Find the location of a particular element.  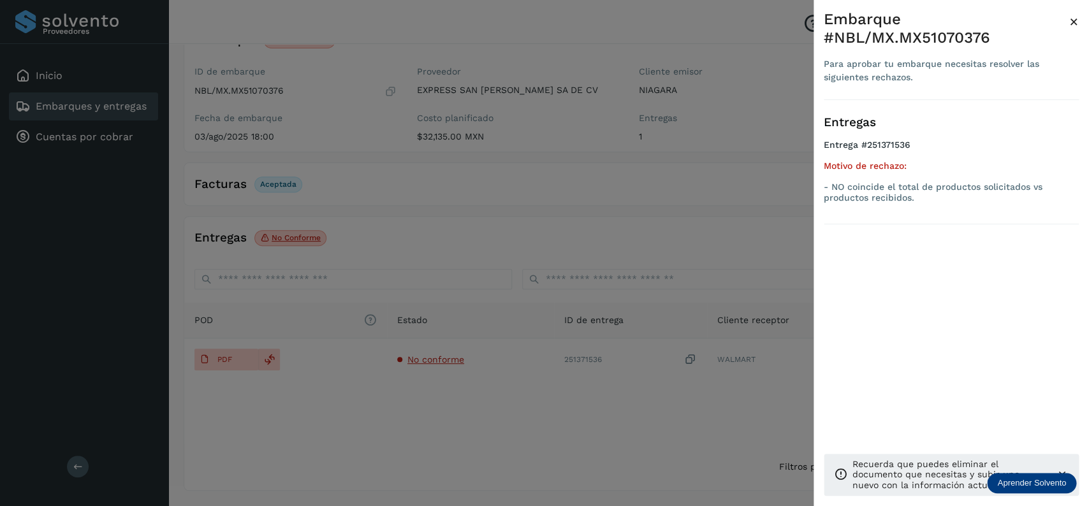

div: Aprender Solvento is located at coordinates (1031, 483).